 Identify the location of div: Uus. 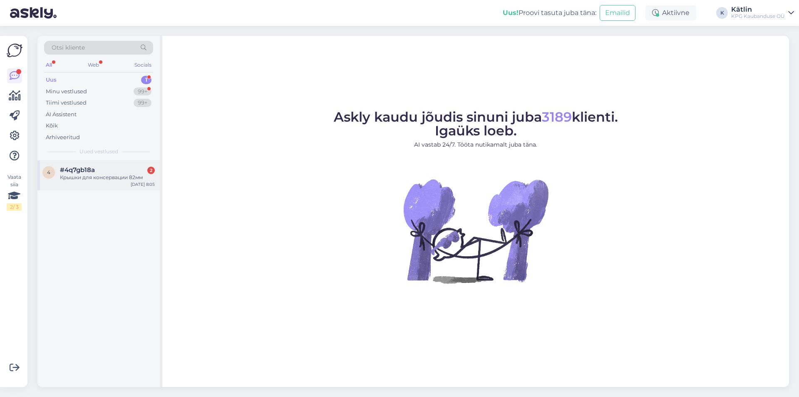
(51, 80).